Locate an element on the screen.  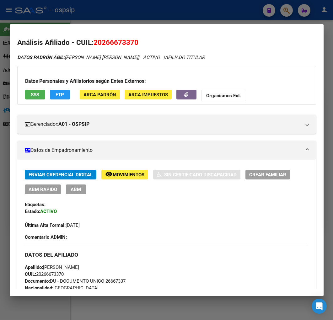
span: DU - DOCUMENTO UNICO 26667337 is located at coordinates (75, 282).